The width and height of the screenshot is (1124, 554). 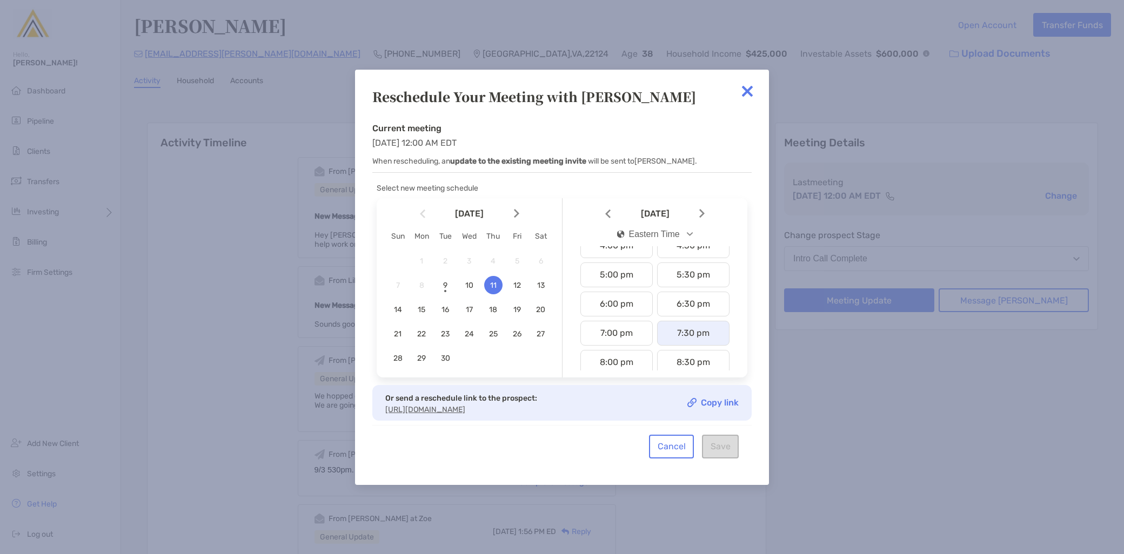 What do you see at coordinates (693, 362) in the screenshot?
I see `div: 8:30 pm` at bounding box center [693, 362].